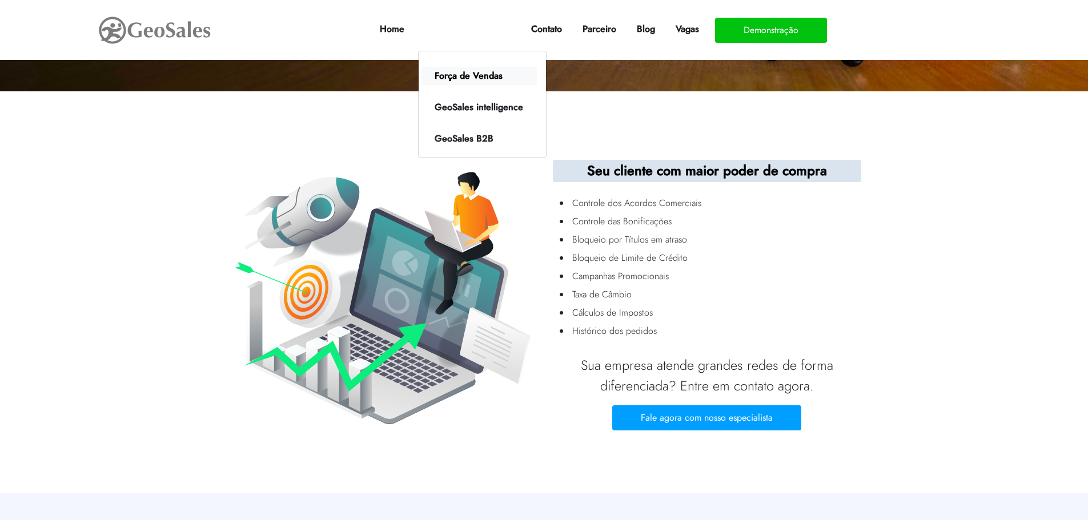 This screenshot has height=520, width=1088. What do you see at coordinates (715, 331) in the screenshot?
I see `li: Histórico dos pedidos` at bounding box center [715, 331].